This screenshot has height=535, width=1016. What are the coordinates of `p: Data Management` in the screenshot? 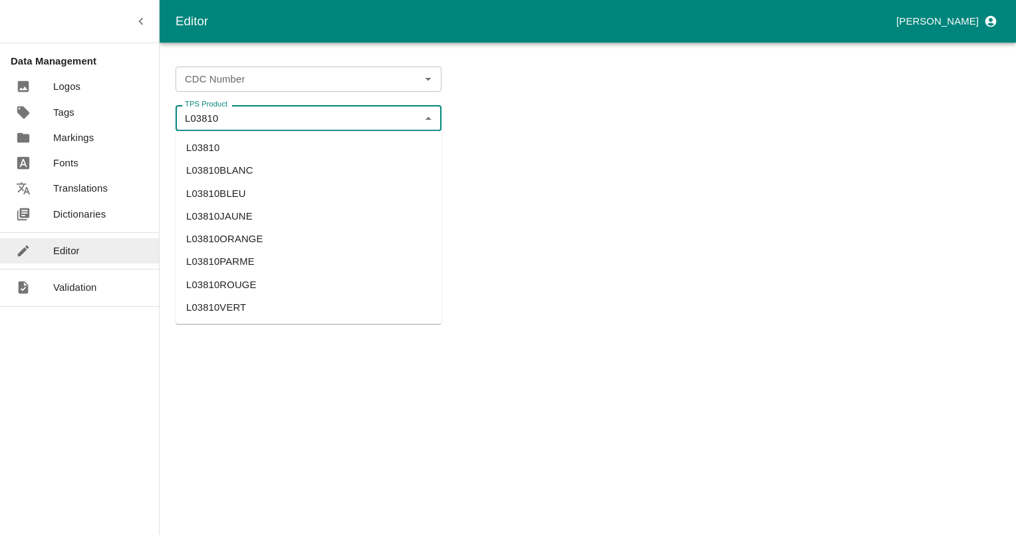 It's located at (84, 61).